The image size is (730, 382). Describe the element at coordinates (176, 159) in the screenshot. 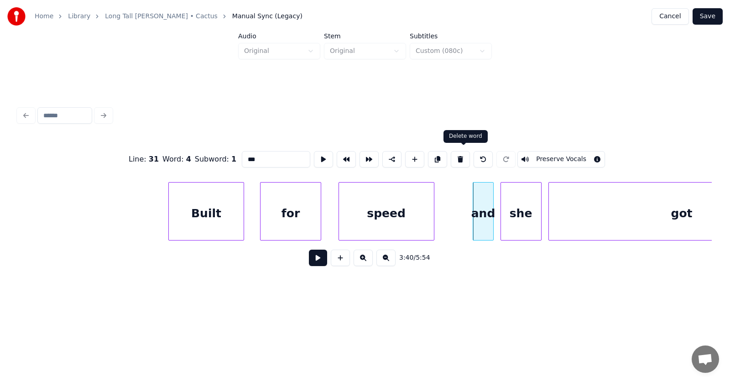

I see `div: Word :` at that location.